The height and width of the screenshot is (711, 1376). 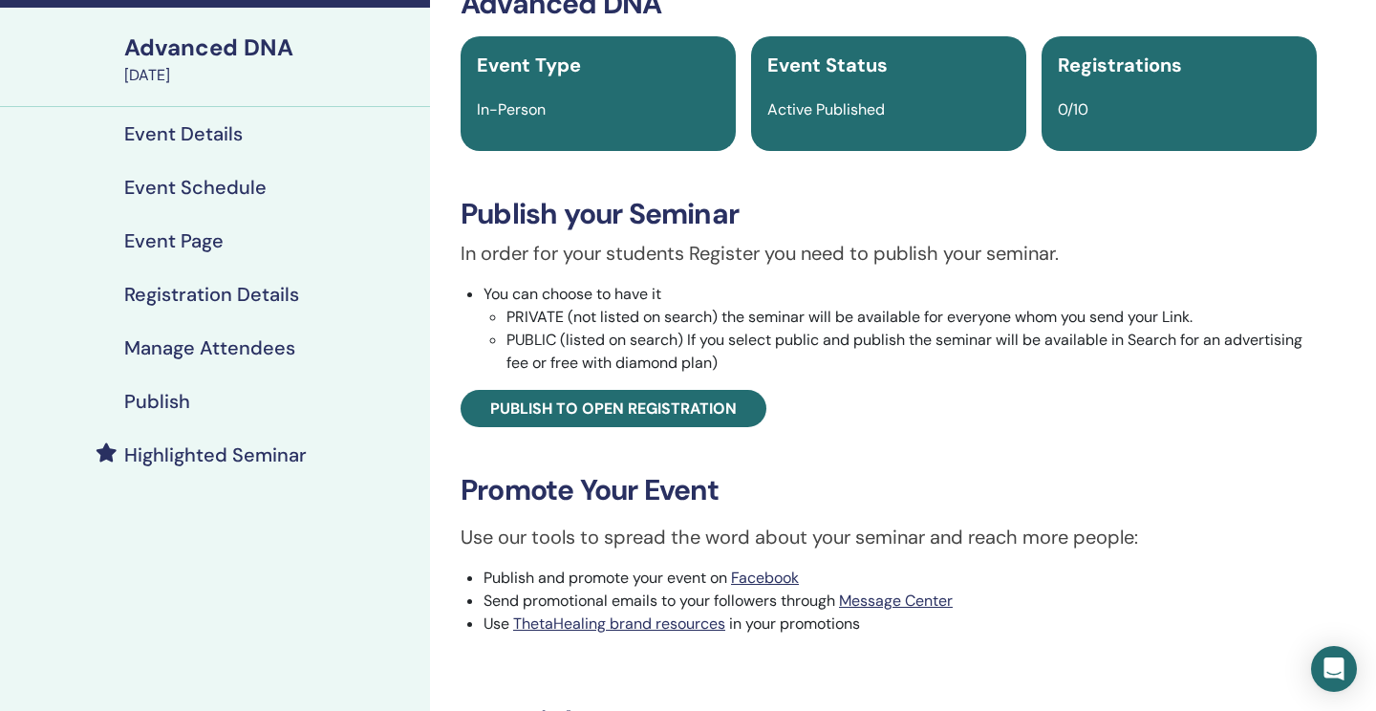 I want to click on h4: Publish, so click(x=157, y=401).